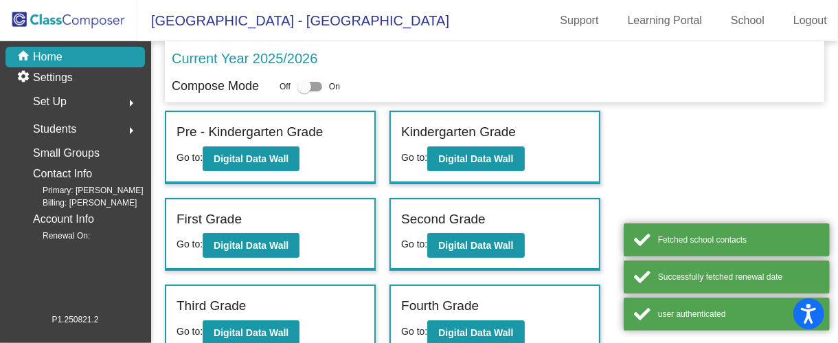 This screenshot has width=838, height=343. I want to click on p: Settings, so click(53, 78).